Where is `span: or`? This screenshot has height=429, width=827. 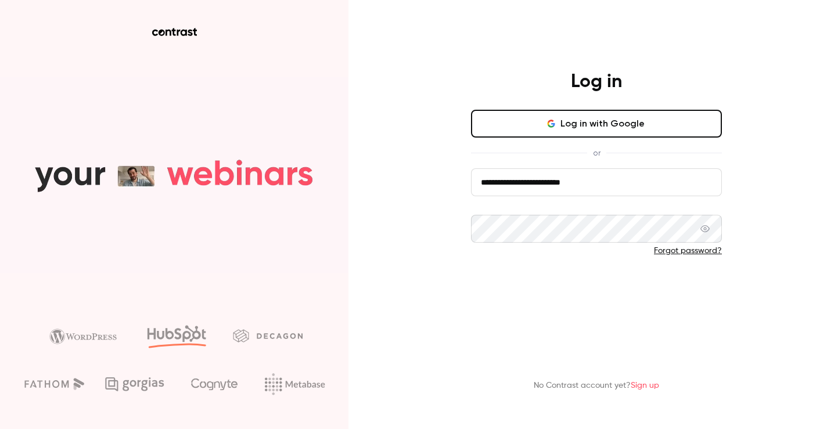
span: or is located at coordinates (596, 153).